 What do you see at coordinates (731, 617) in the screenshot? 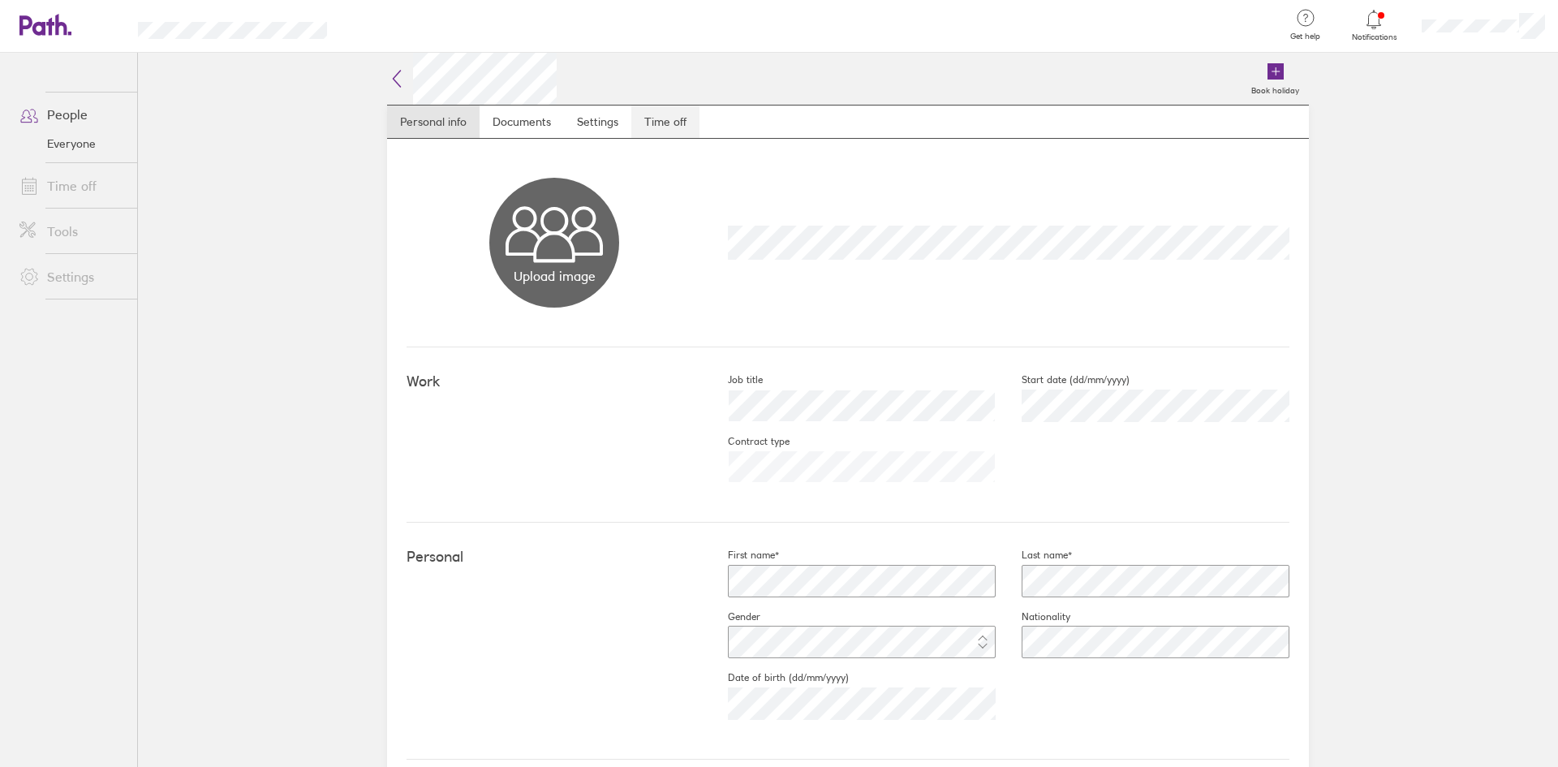
I see `label: Gender` at bounding box center [731, 617].